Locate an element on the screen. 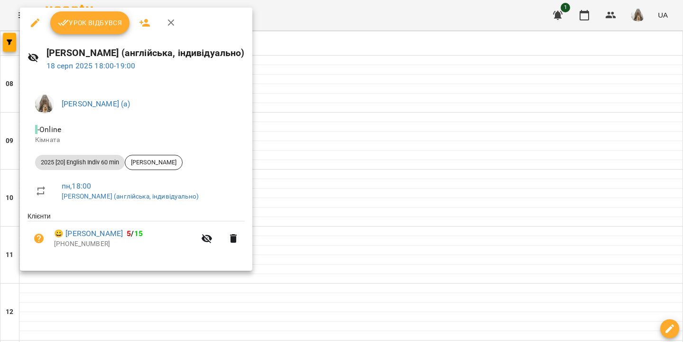 The image size is (683, 342). ul: Клієнти is located at coordinates (136, 235).